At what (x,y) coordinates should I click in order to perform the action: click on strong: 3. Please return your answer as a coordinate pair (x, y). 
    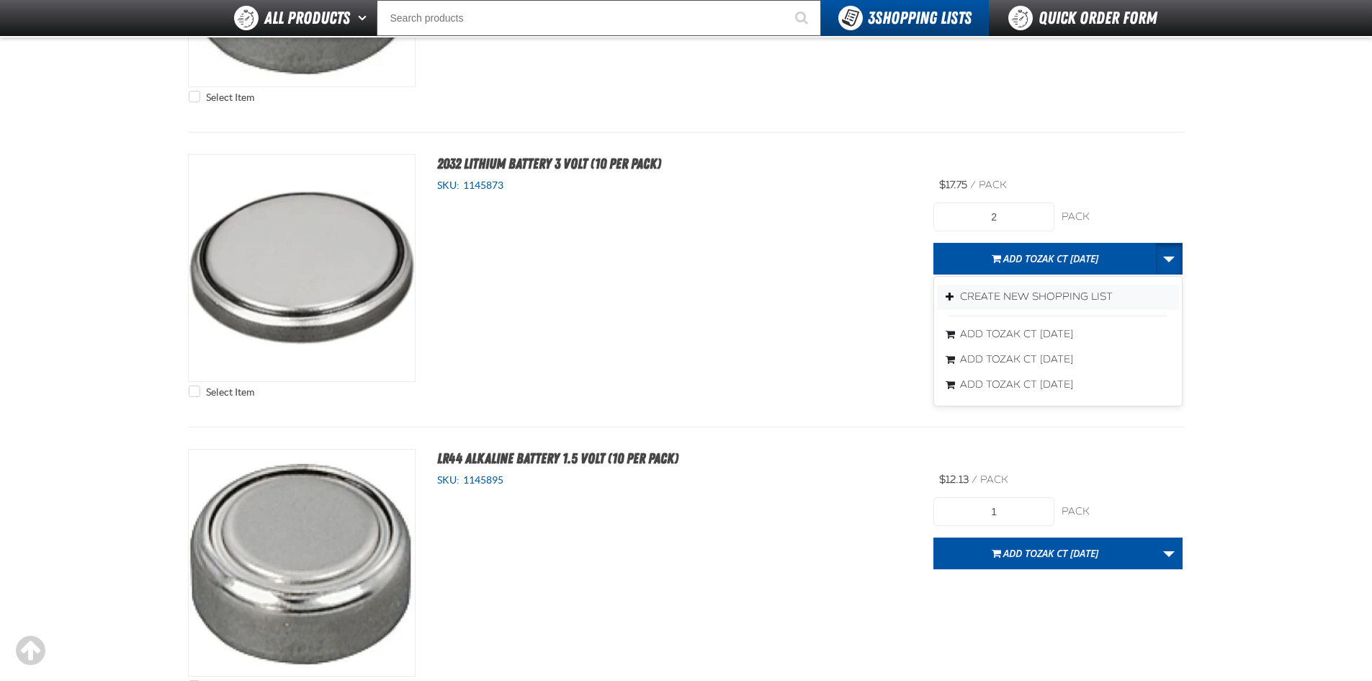
    Looking at the image, I should click on (872, 18).